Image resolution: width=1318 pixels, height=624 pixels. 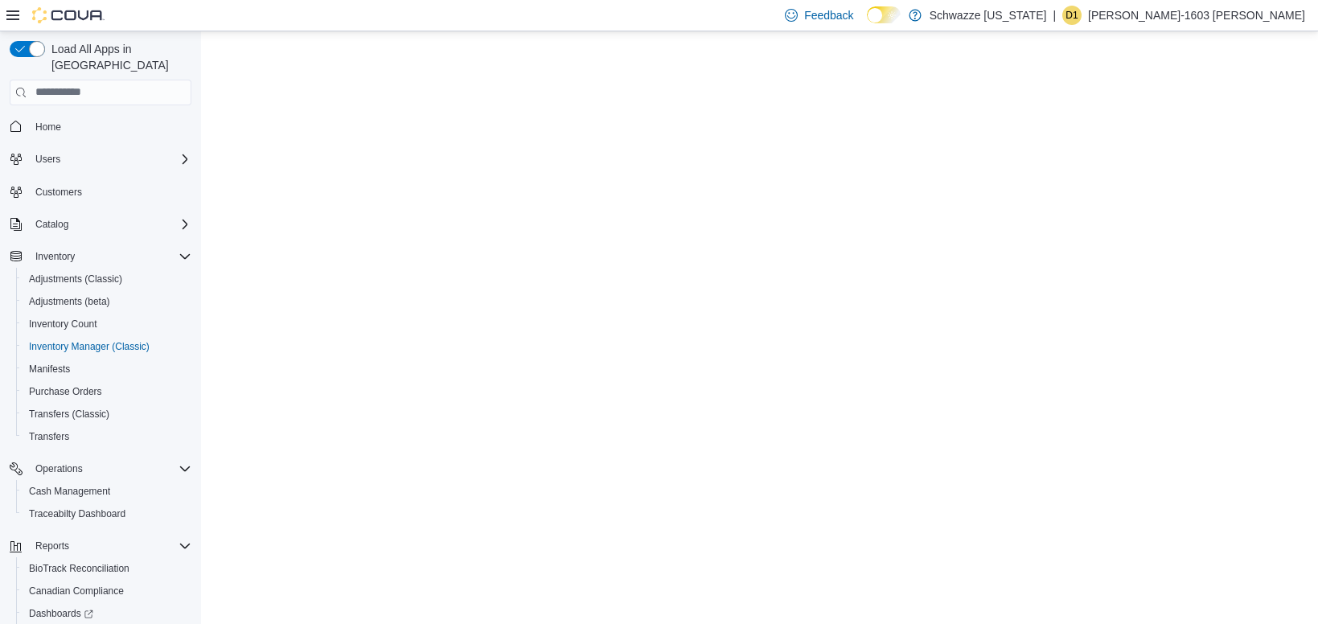 What do you see at coordinates (107, 347) in the screenshot?
I see `button: Inventory Manager (Classic)` at bounding box center [107, 347].